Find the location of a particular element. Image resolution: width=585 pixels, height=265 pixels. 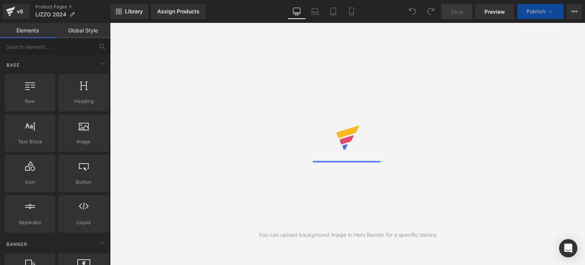

button: Undo is located at coordinates (412, 11).